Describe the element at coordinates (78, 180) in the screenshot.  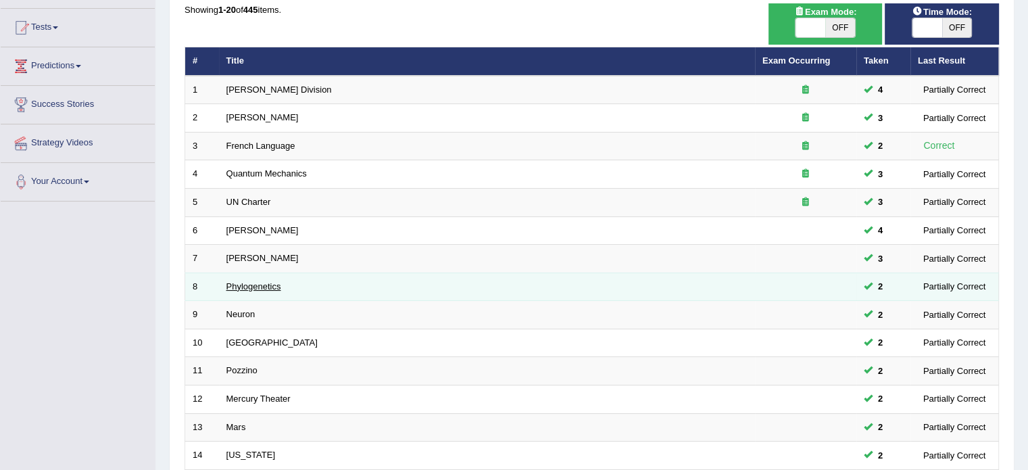
I see `a: Your Account` at that location.